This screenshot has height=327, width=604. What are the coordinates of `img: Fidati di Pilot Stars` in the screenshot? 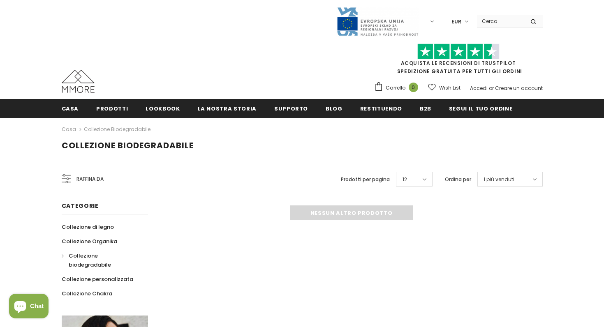 It's located at (458, 51).